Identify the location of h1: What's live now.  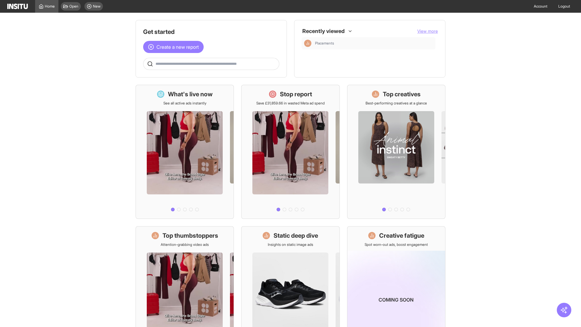
(190, 94).